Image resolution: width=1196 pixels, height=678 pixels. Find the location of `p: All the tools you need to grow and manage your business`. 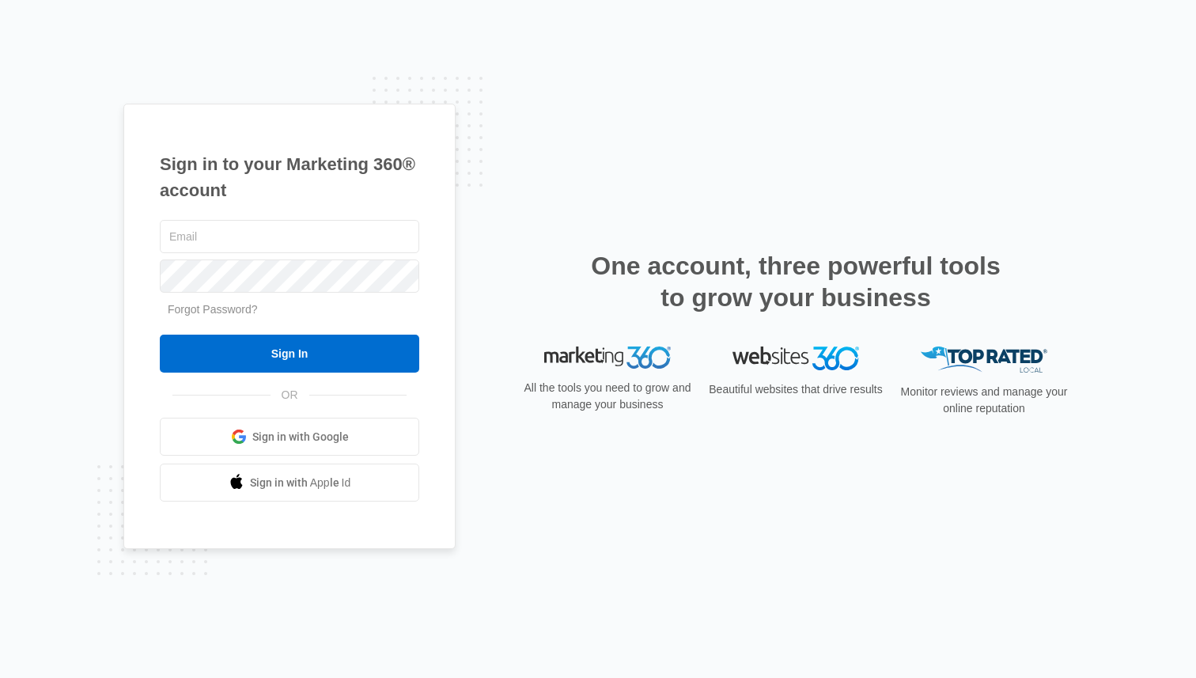

p: All the tools you need to grow and manage your business is located at coordinates (608, 396).